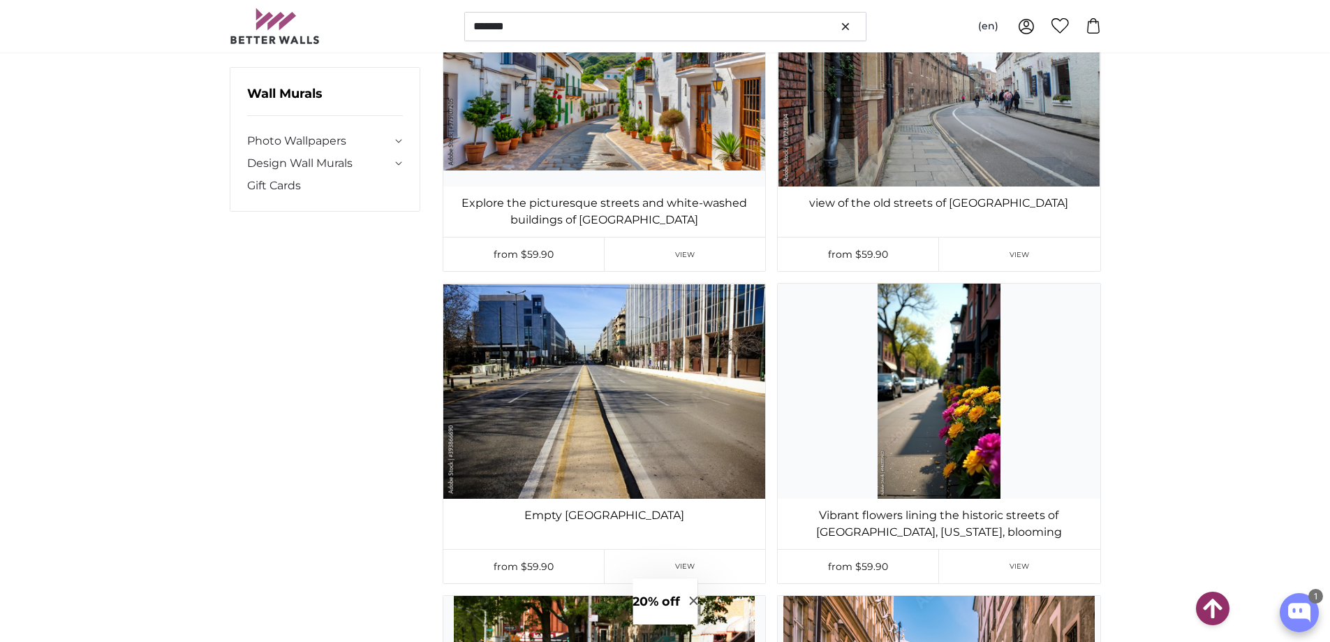 This screenshot has height=642, width=1330. Describe the element at coordinates (325, 141) in the screenshot. I see `summary: Photo Wallpapers` at that location.